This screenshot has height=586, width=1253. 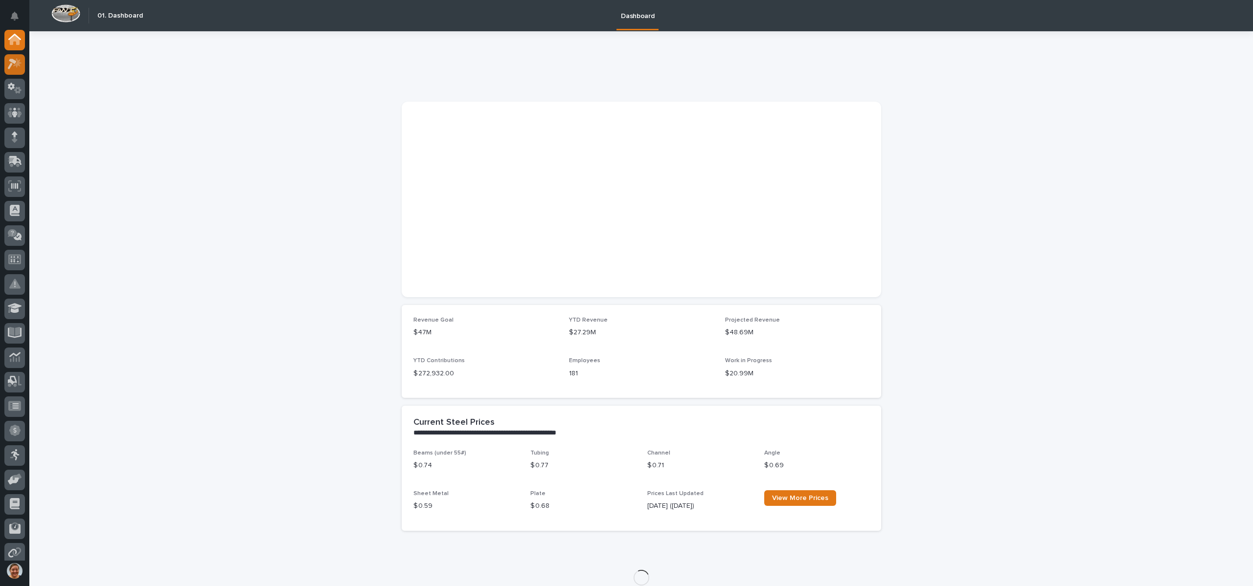 I want to click on p: 181, so click(x=641, y=374).